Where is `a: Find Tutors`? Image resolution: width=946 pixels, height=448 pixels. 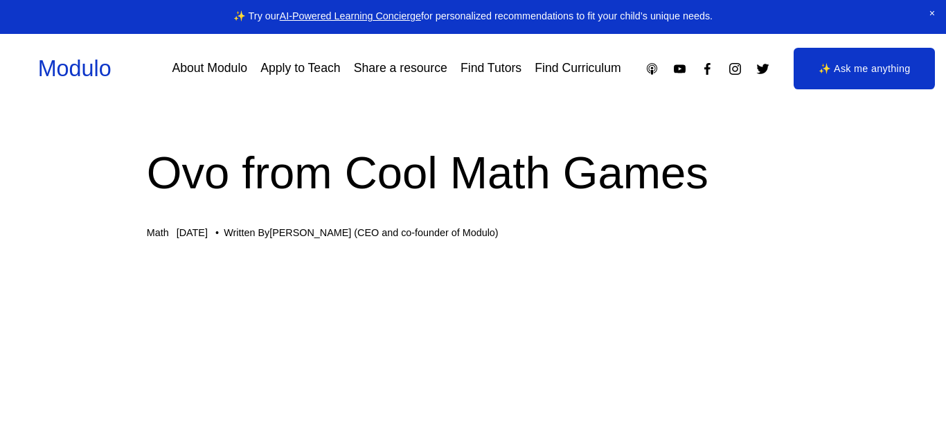
a: Find Tutors is located at coordinates (491, 69).